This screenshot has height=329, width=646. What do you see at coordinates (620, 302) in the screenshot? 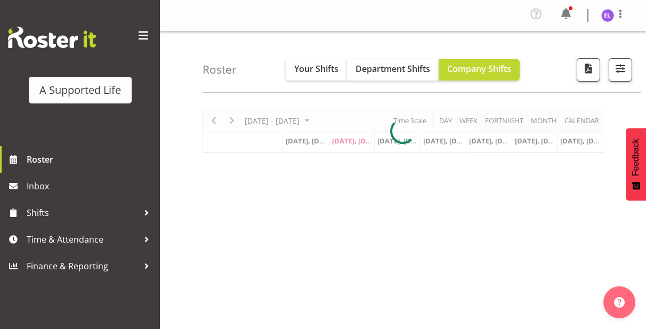
I see `img: help-xxl-2.png` at bounding box center [620, 302].